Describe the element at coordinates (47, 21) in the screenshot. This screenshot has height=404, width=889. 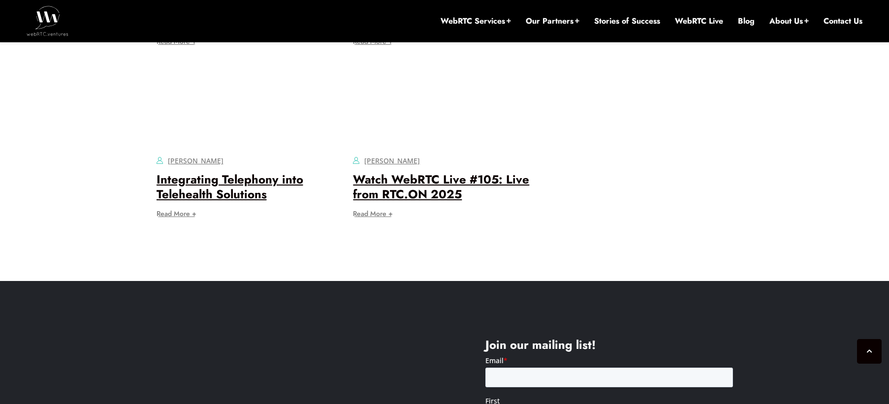
I see `img: WebRTC.ventures` at that location.